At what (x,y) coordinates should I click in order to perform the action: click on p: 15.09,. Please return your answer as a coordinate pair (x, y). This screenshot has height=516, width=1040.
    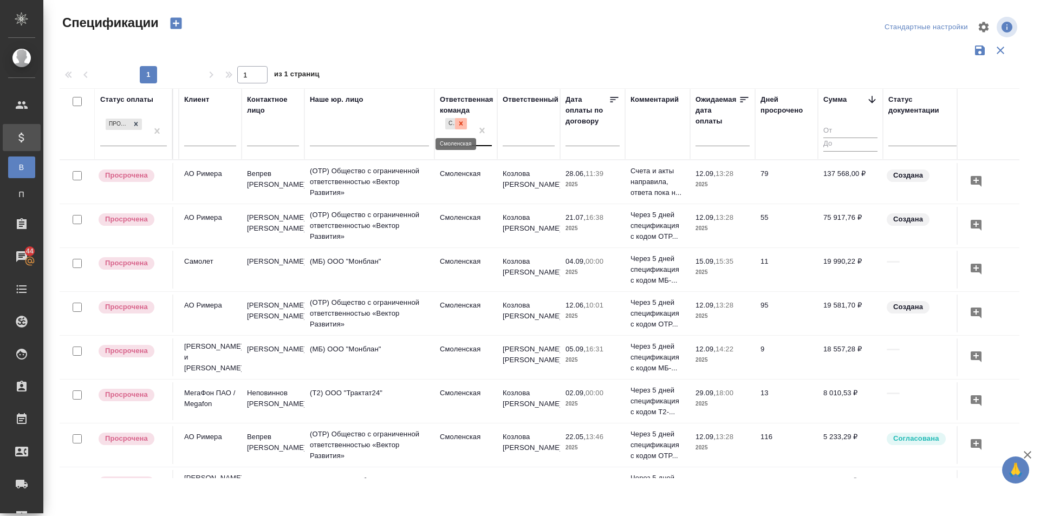
    Looking at the image, I should click on (705, 261).